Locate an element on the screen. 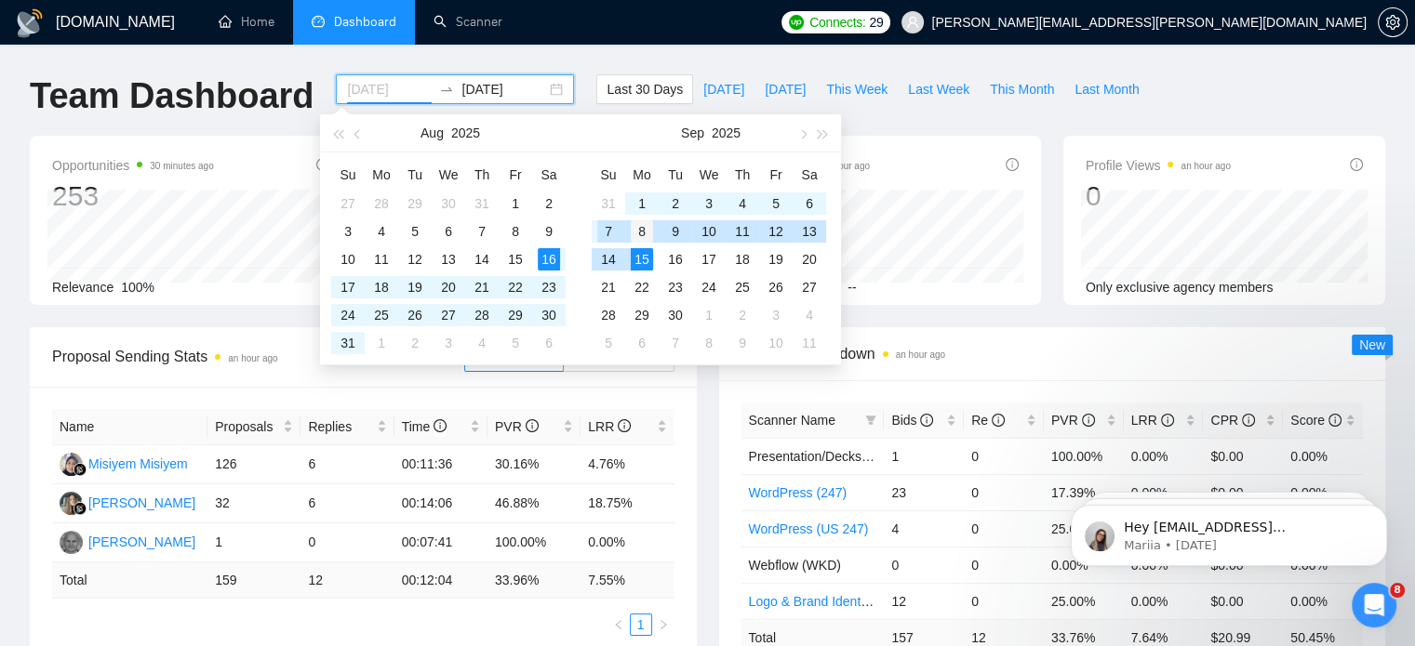 Image resolution: width=1415 pixels, height=646 pixels. div: 27 is located at coordinates (448, 315).